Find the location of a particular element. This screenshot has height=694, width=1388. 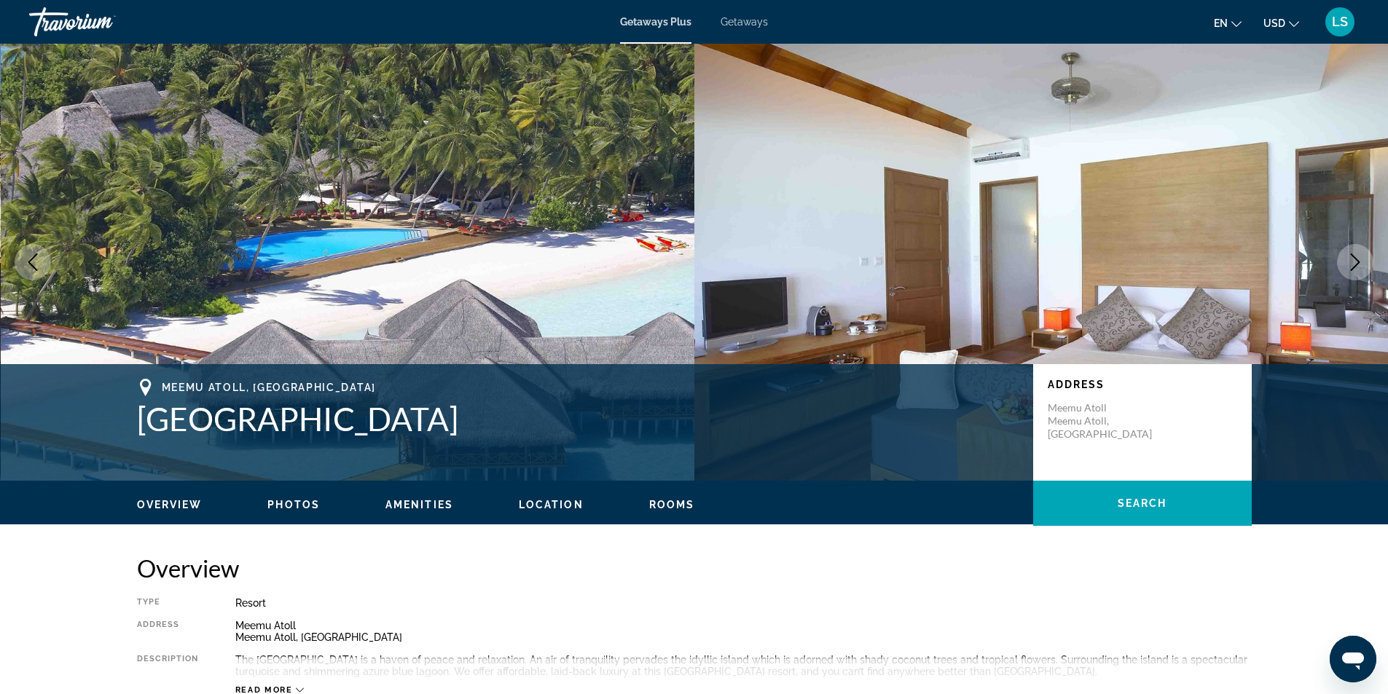

span: Overview is located at coordinates (170, 505).